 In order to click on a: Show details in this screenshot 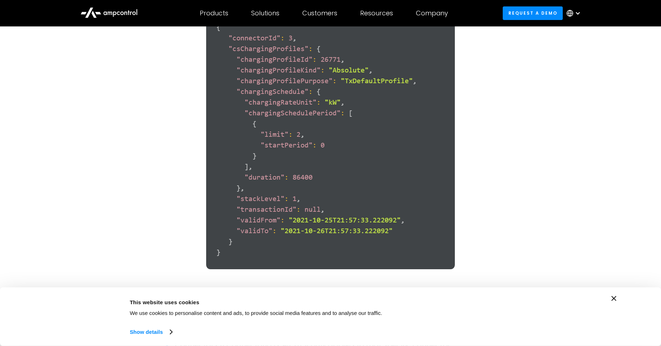, I will do `click(151, 332)`.